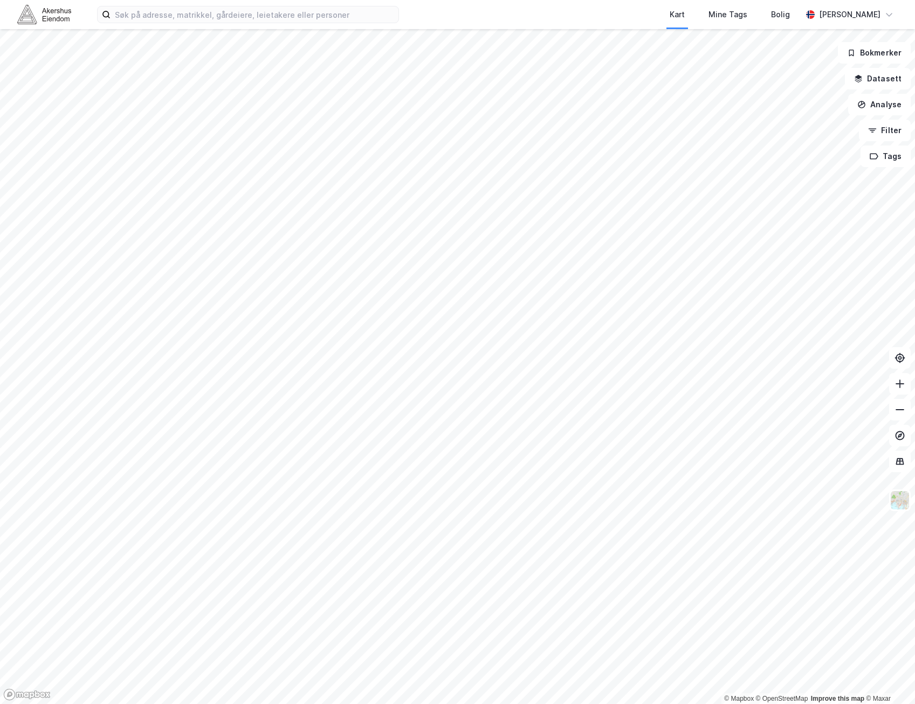 Image resolution: width=915 pixels, height=704 pixels. What do you see at coordinates (878, 79) in the screenshot?
I see `button: Datasett` at bounding box center [878, 79].